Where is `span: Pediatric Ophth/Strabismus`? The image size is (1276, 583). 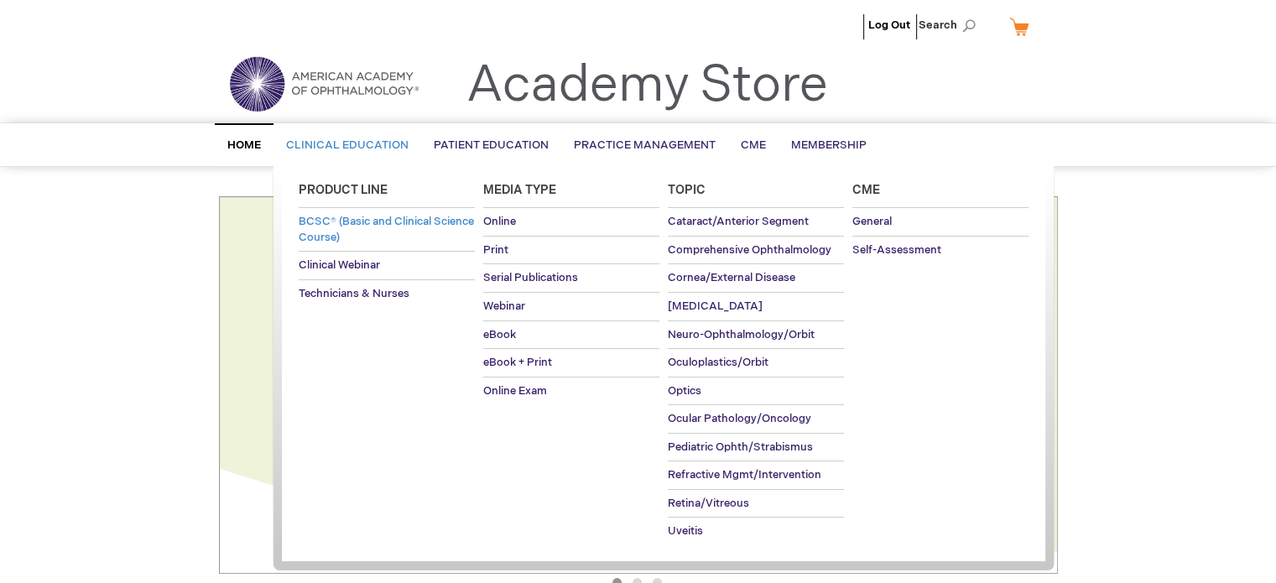
span: Pediatric Ophth/Strabismus is located at coordinates (740, 447).